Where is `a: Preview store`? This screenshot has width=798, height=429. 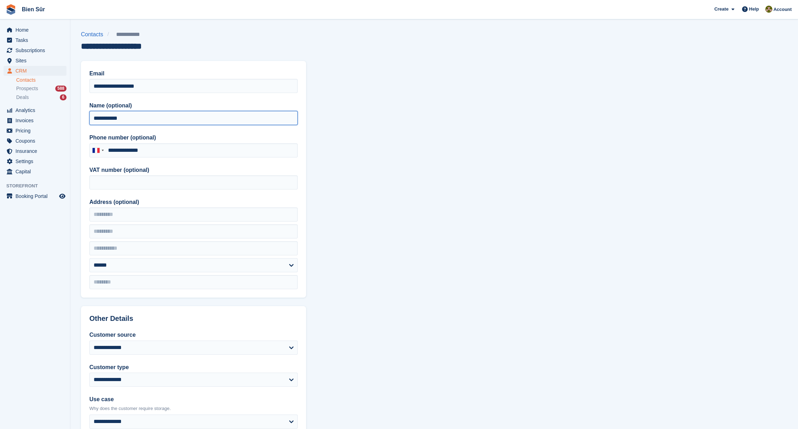 a: Preview store is located at coordinates (62, 196).